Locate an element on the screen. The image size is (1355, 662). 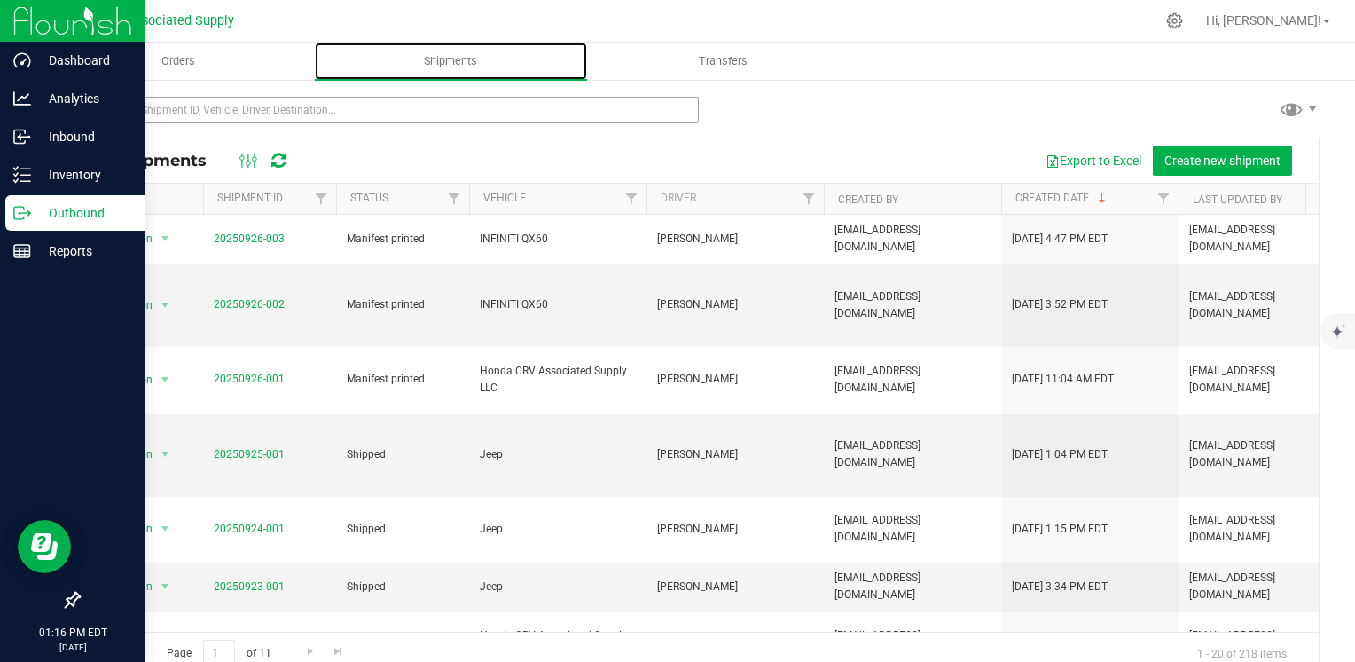
button: Create new shipment is located at coordinates (1222, 161).